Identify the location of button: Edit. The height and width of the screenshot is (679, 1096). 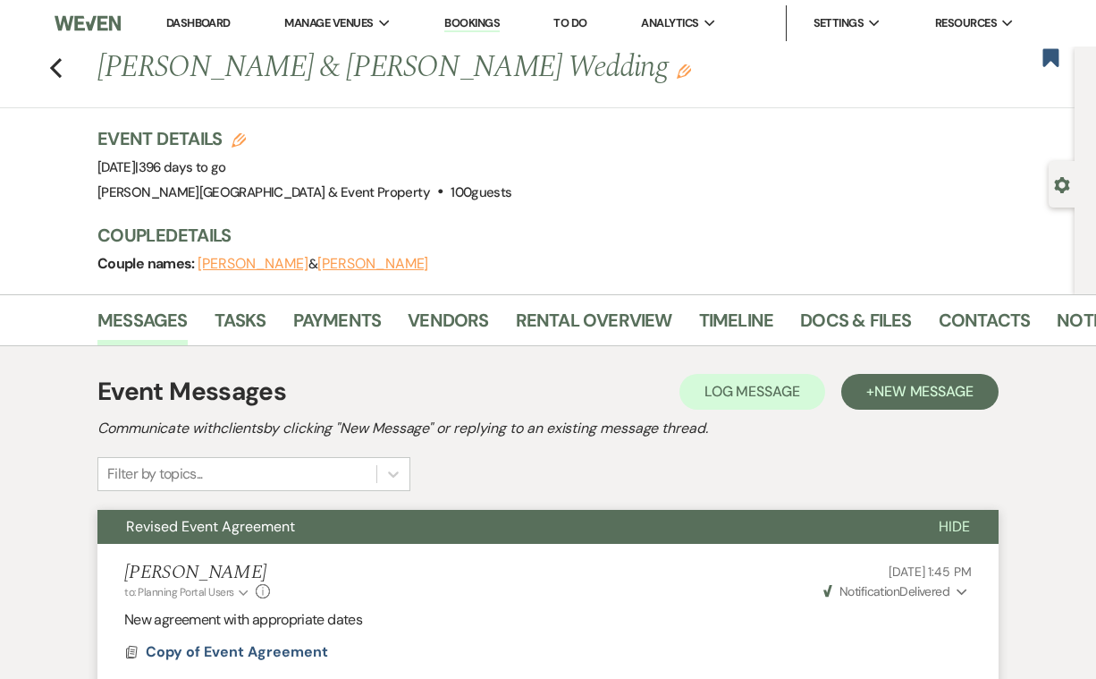
(684, 71).